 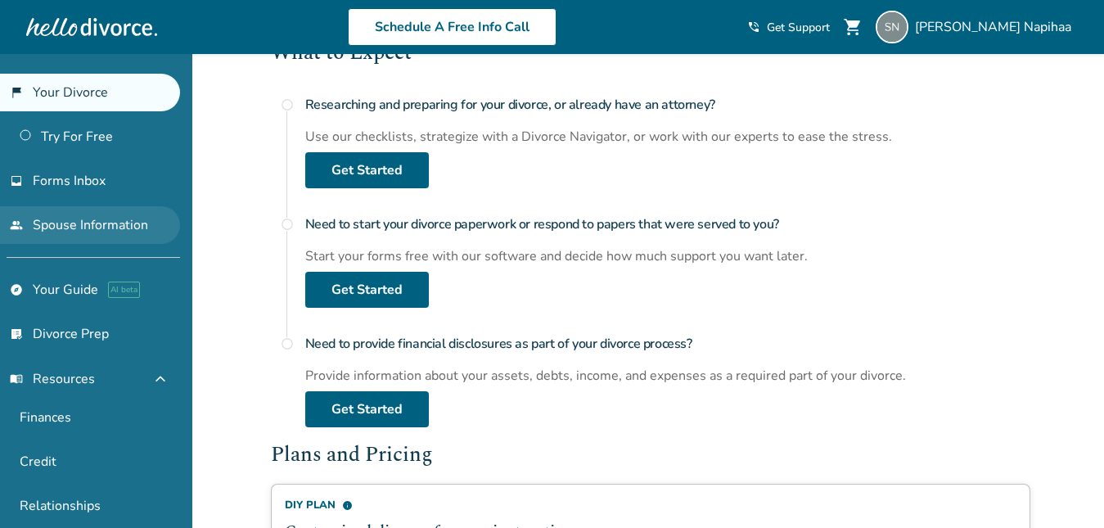 What do you see at coordinates (16, 334) in the screenshot?
I see `span: list_alt_check` at bounding box center [16, 334].